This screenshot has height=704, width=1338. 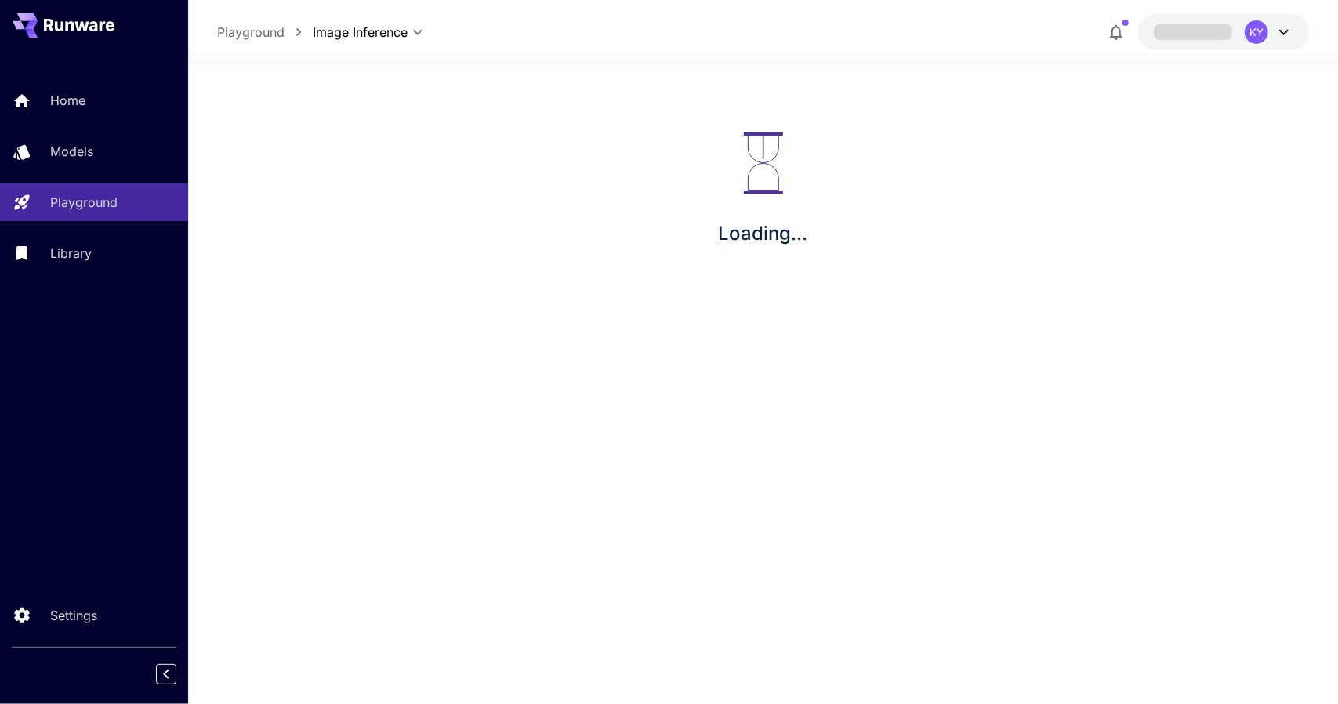 What do you see at coordinates (360, 32) in the screenshot?
I see `span: Image Inference` at bounding box center [360, 32].